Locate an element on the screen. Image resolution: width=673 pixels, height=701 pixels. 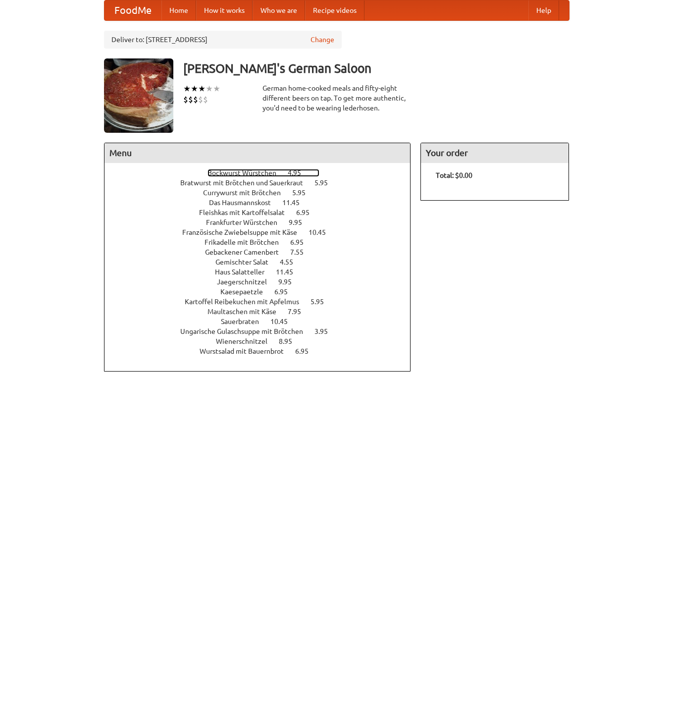
a: Ungarische Gulaschsuppe mit Brötchen 3.95 is located at coordinates (263, 331).